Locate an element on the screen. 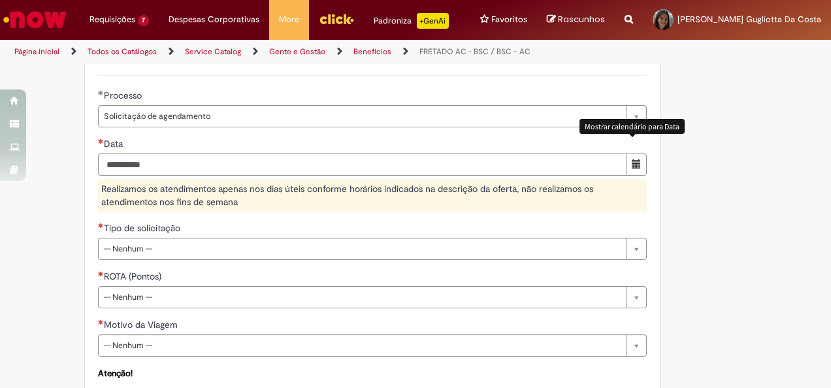 The image size is (831, 388). a: FRETADO AC - BSC / BSC – AC is located at coordinates (475, 52).